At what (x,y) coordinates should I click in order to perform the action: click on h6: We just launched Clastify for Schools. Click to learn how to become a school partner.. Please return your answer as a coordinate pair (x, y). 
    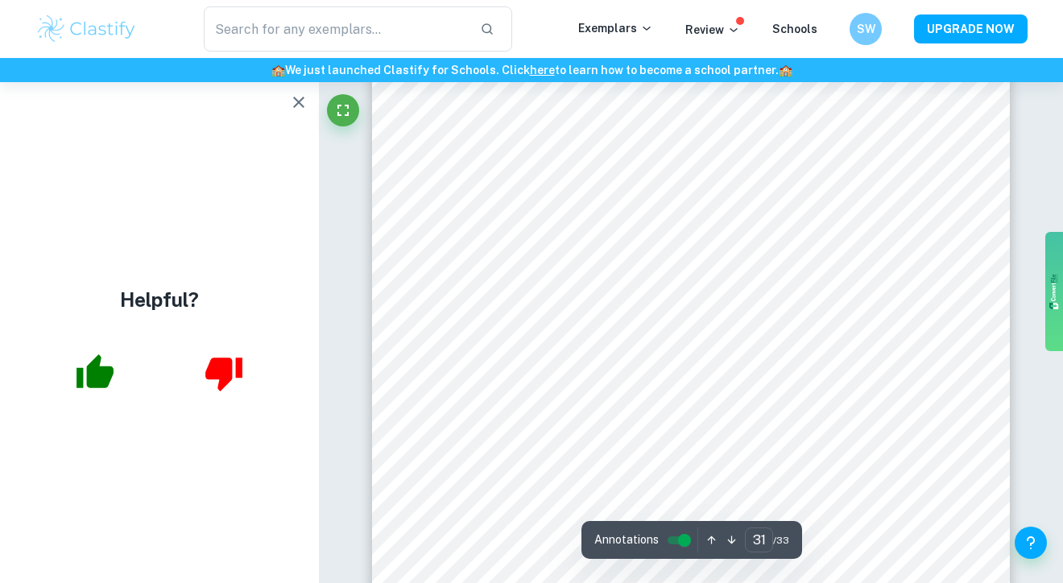
    Looking at the image, I should click on (532, 70).